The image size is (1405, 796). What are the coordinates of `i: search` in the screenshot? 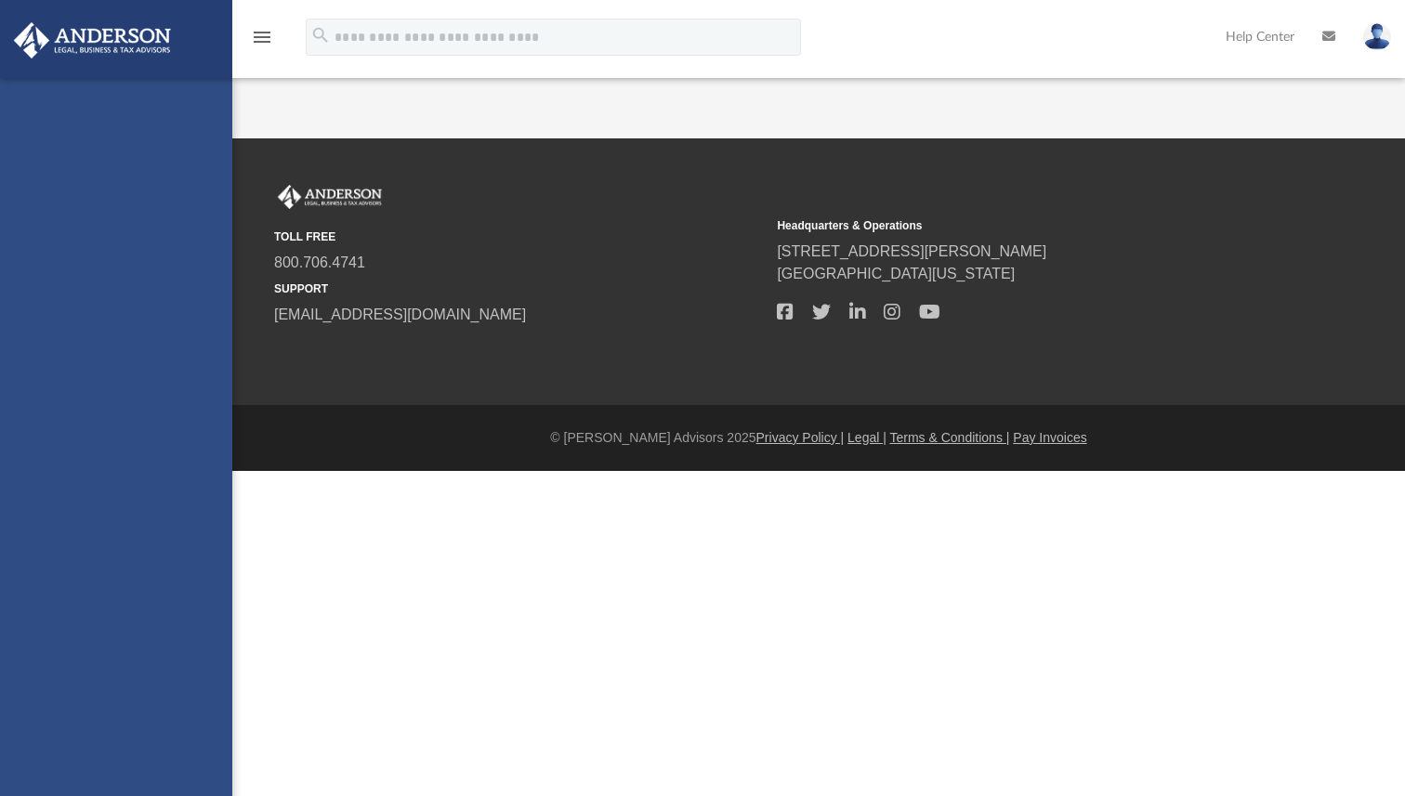 It's located at (321, 35).